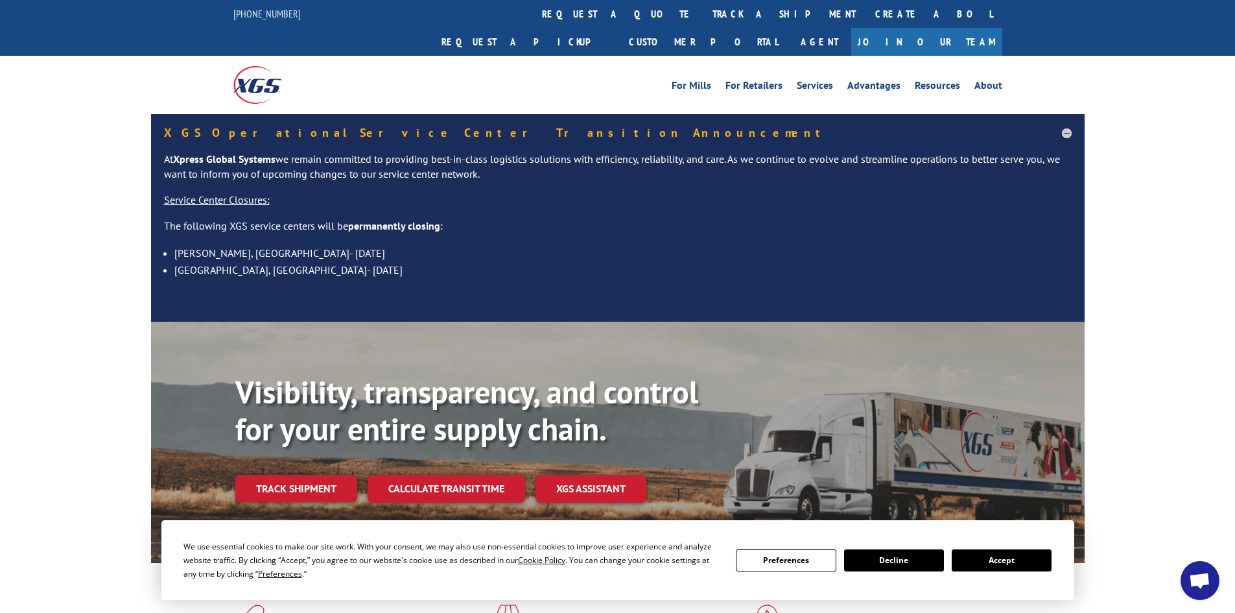 This screenshot has width=1235, height=613. I want to click on strong: Xpress Global Systems, so click(224, 159).